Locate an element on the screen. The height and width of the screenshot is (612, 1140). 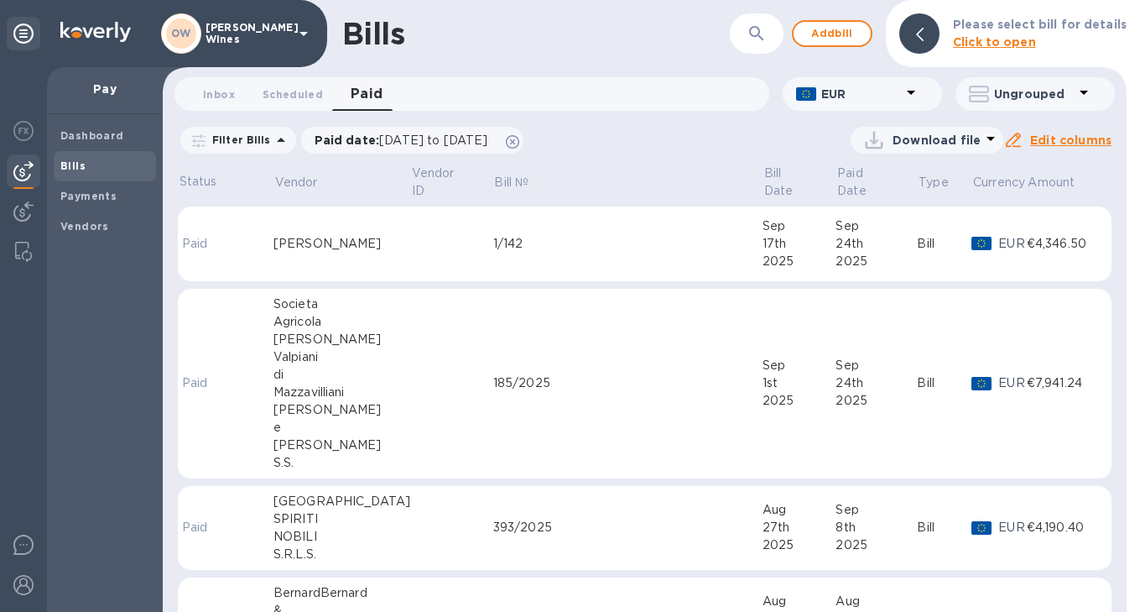
p: Paid Date is located at coordinates (866, 182).